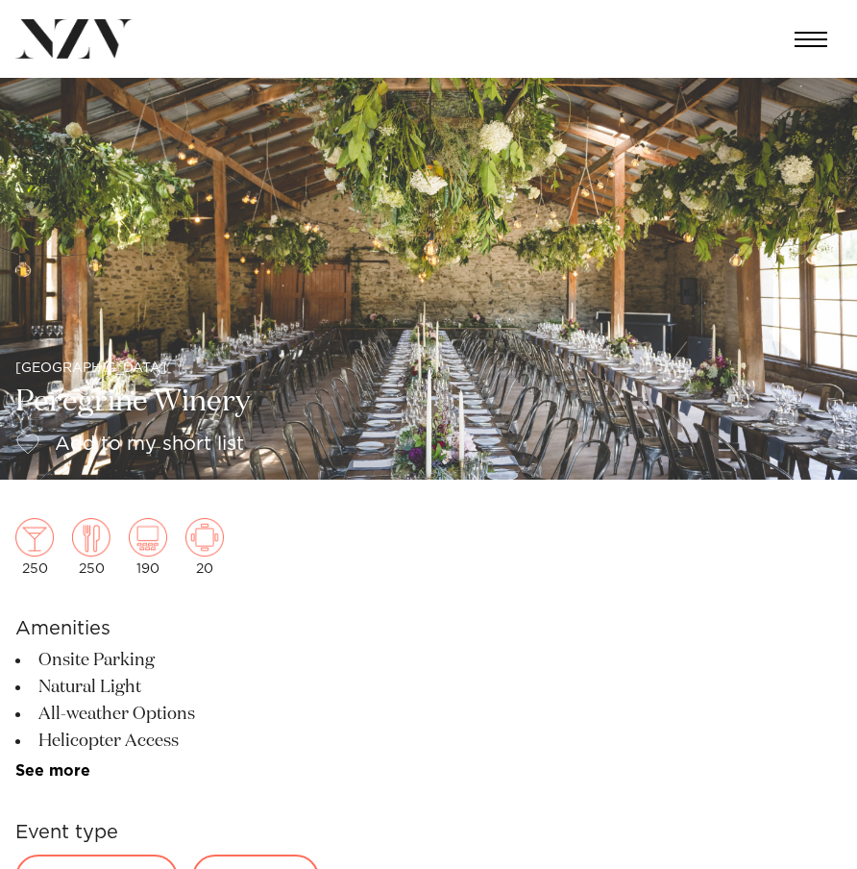 This screenshot has height=869, width=857. What do you see at coordinates (35, 537) in the screenshot?
I see `img: cocktail.png` at bounding box center [35, 537].